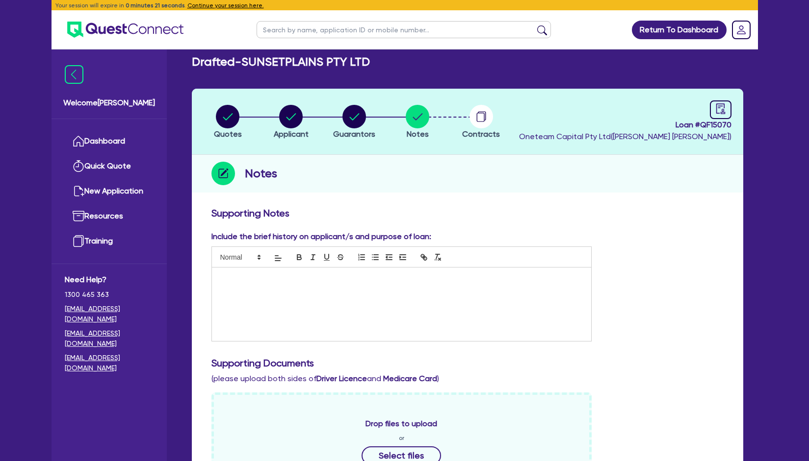  What do you see at coordinates (720, 109) in the screenshot?
I see `span: audit` at bounding box center [720, 109].